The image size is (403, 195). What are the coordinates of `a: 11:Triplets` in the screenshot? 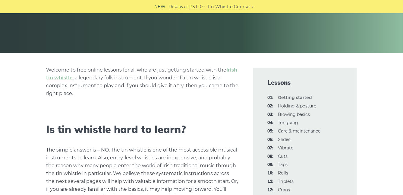 It's located at (286, 181).